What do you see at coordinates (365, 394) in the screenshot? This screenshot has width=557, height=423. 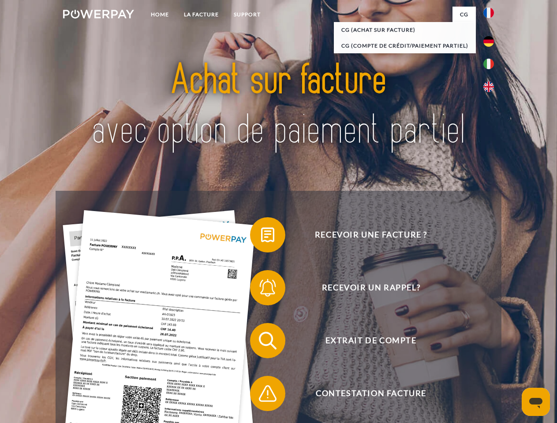 I see `a: Contestation Facture` at bounding box center [365, 394].